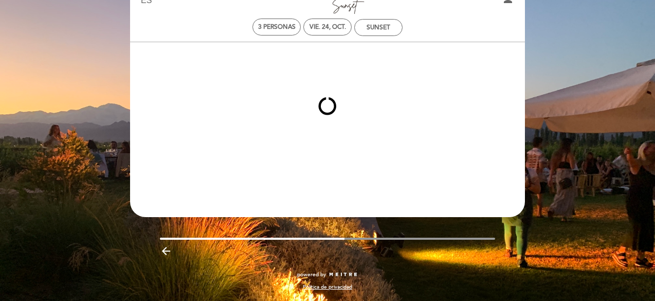  Describe the element at coordinates (166, 251) in the screenshot. I see `i: arrow_backward` at that location.